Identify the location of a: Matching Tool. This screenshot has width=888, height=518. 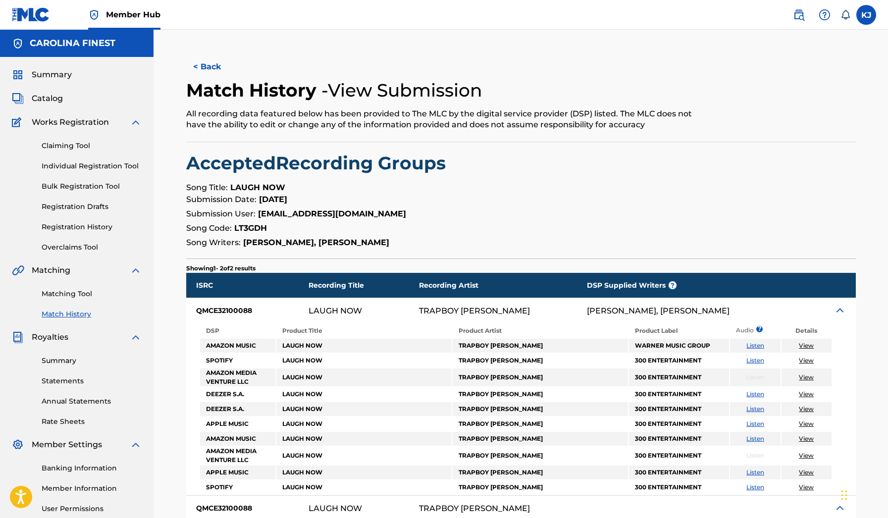
(92, 294).